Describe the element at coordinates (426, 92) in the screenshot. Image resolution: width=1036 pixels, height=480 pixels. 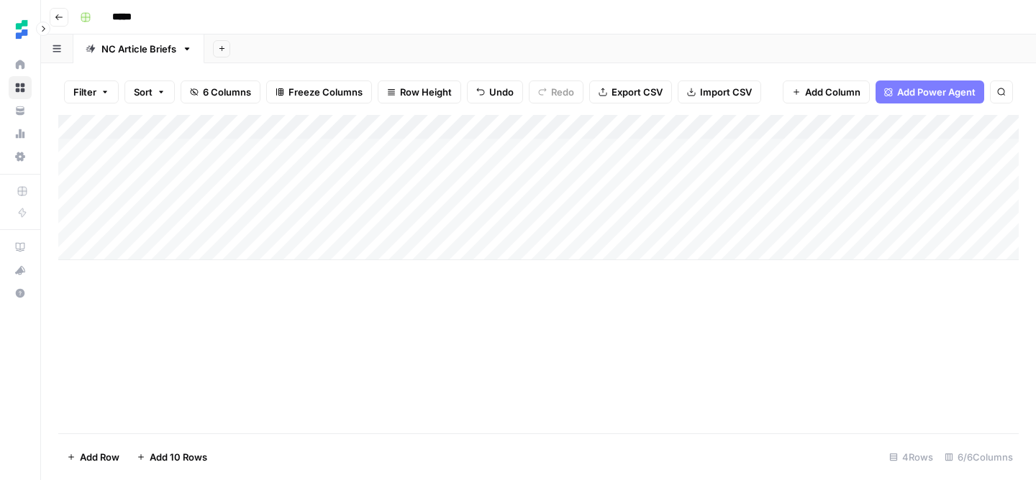
I see `span: Row Height` at that location.